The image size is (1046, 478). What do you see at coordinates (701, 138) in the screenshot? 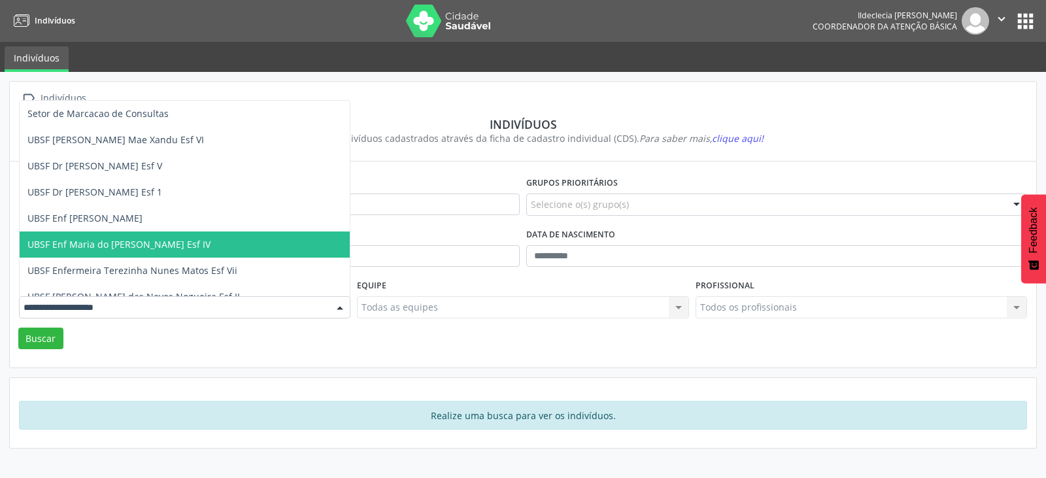
I see `i: Para saber mais,` at bounding box center [701, 138].